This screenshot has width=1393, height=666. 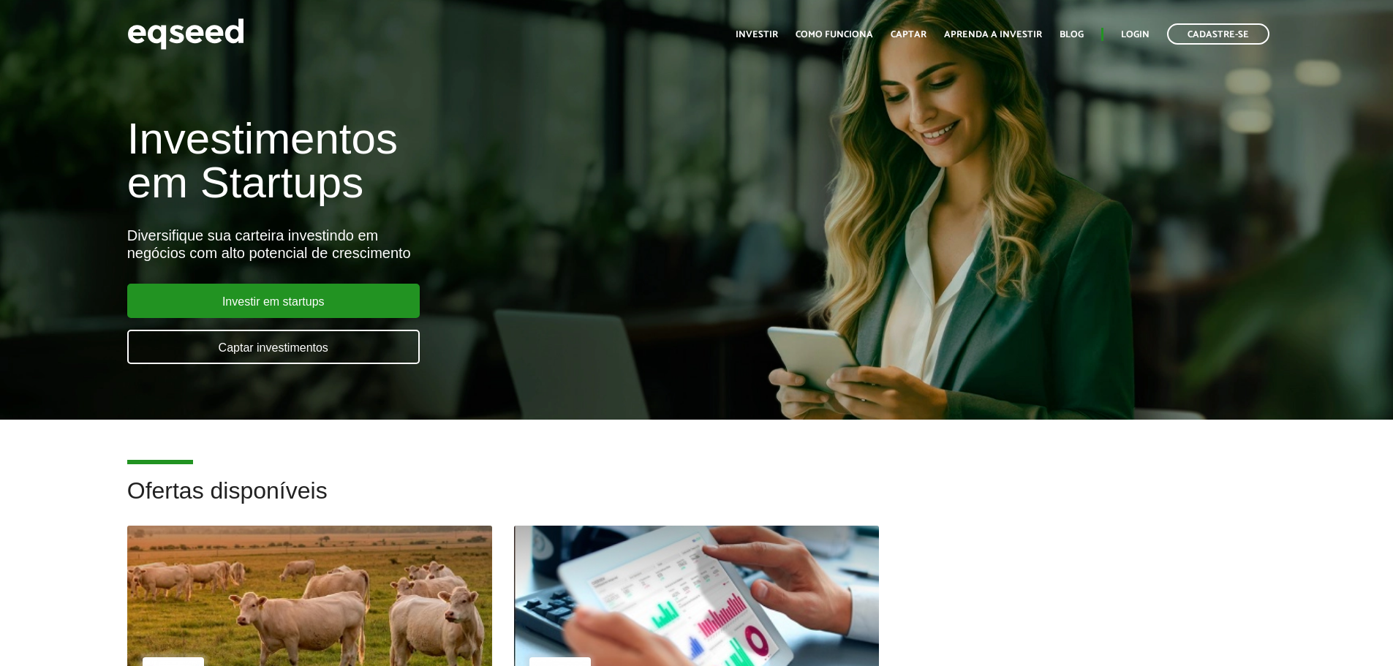 What do you see at coordinates (697, 502) in the screenshot?
I see `h2: Ofertas disponíveis` at bounding box center [697, 502].